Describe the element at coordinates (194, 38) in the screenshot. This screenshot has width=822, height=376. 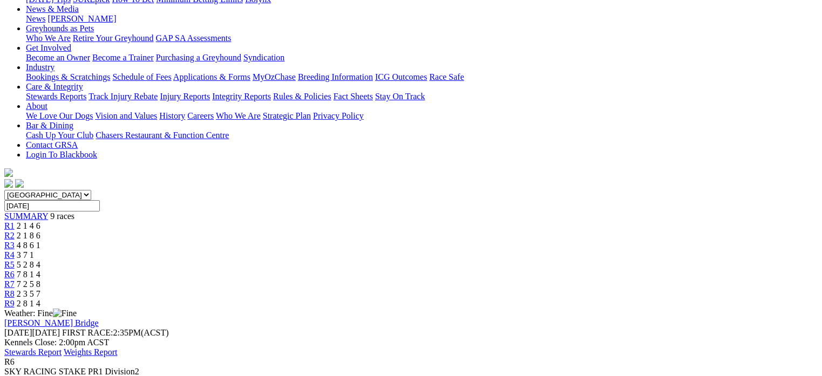
I see `a: GAP SA Assessments` at that location.